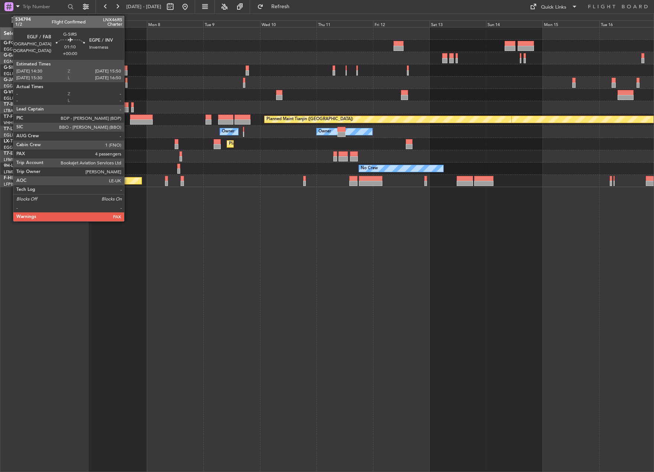 The image size is (654, 472). I want to click on button: Only With Activity, so click(44, 20).